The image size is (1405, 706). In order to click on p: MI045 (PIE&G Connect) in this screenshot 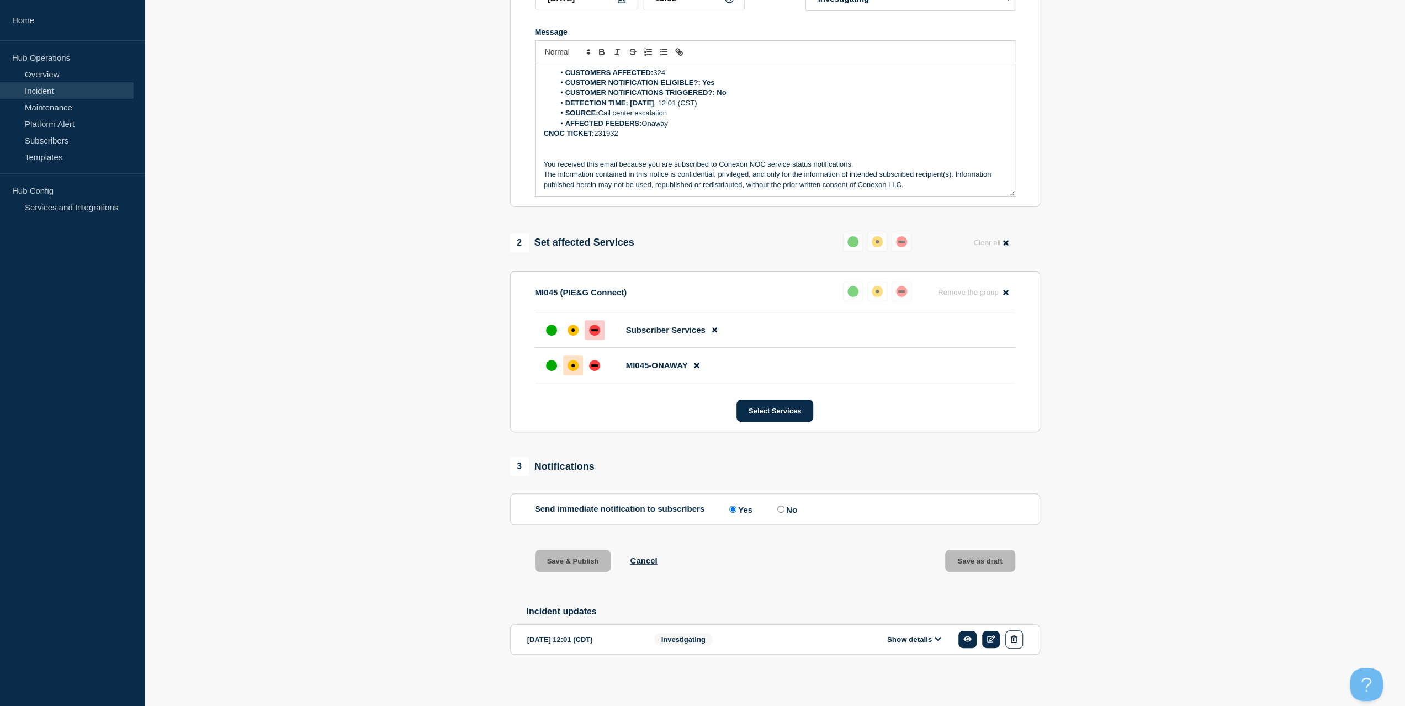, I will do `click(581, 292)`.